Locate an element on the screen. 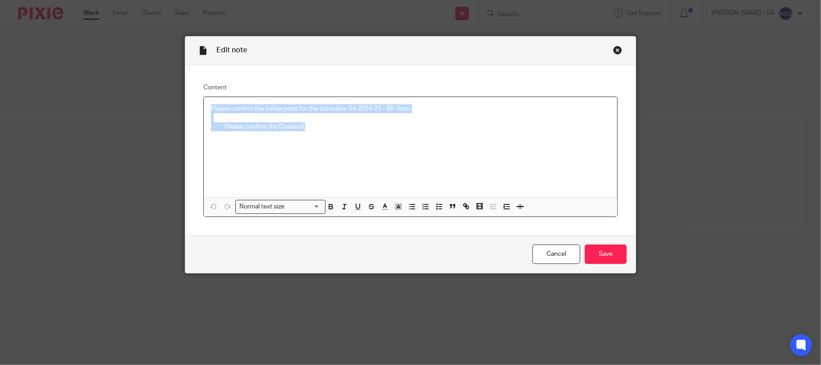  input: Save is located at coordinates (605, 254).